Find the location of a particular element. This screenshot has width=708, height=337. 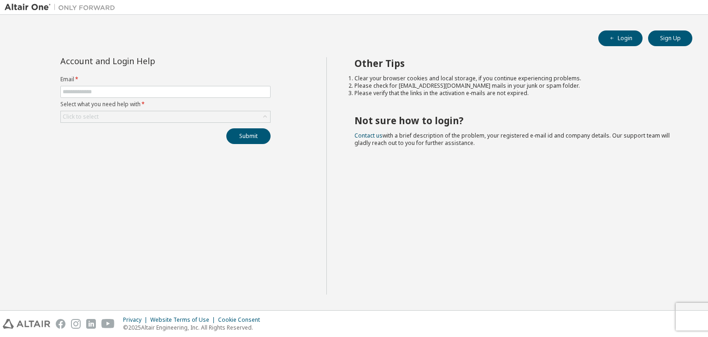

p: © 2025 Altair Engineering, Inc. All Rights Reserved. is located at coordinates (194, 327).